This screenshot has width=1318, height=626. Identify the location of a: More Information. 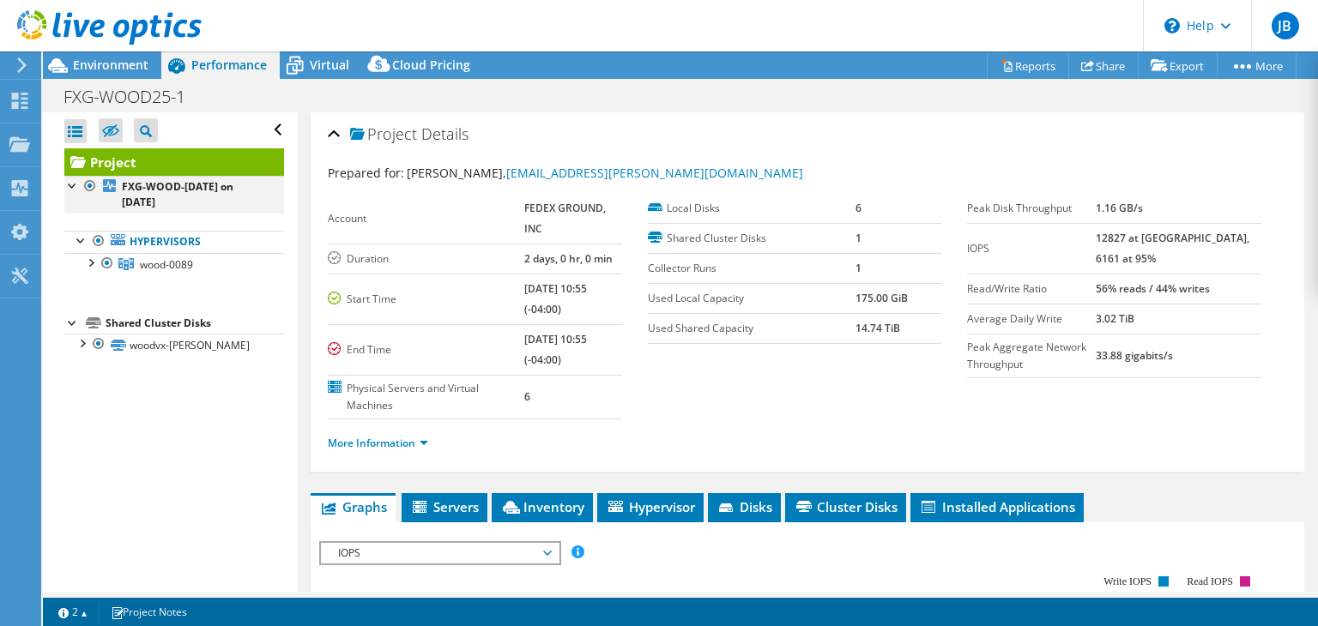
(378, 443).